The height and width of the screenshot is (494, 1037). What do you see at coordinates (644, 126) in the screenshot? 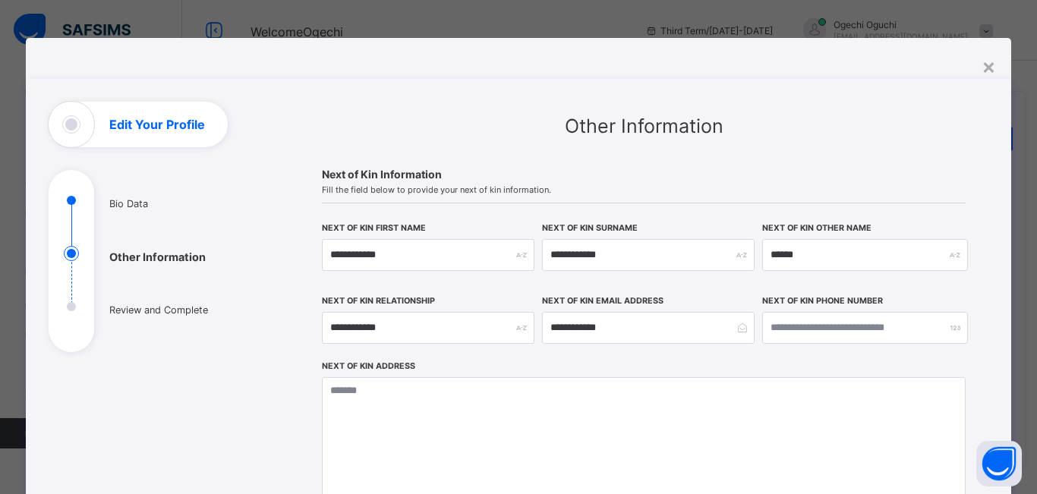
I see `span: Other Information` at bounding box center [644, 126].